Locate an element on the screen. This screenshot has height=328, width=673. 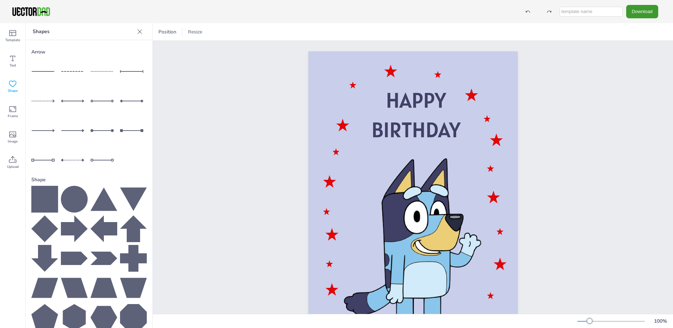
span: Frame is located at coordinates (13, 116).